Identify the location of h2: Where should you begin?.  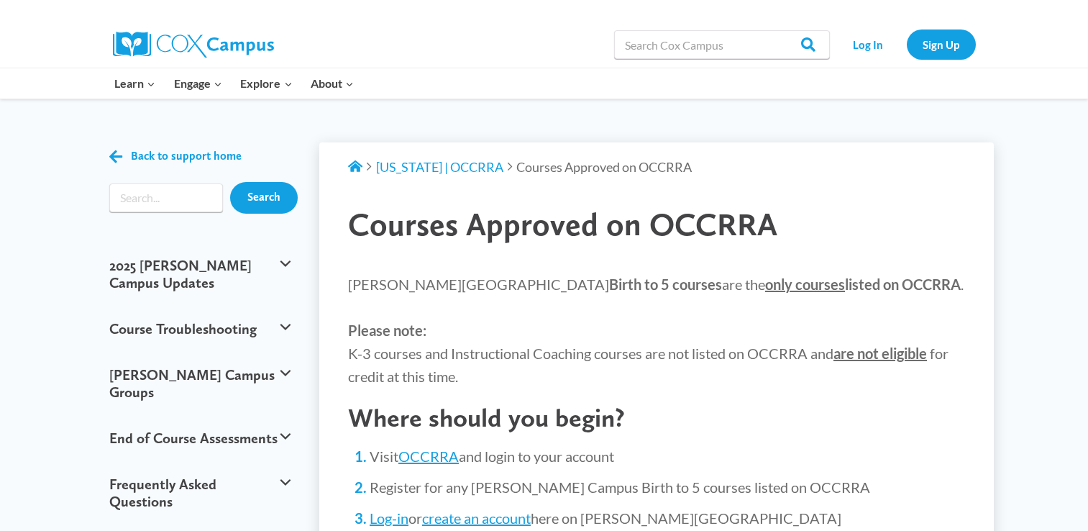
(656, 417).